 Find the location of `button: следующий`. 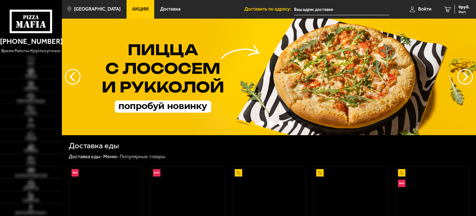

button: следующий is located at coordinates (73, 77).